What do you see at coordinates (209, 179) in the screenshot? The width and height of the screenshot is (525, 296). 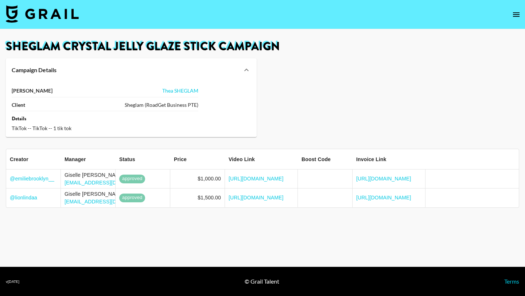 I see `div: $1,000.00` at bounding box center [209, 179].